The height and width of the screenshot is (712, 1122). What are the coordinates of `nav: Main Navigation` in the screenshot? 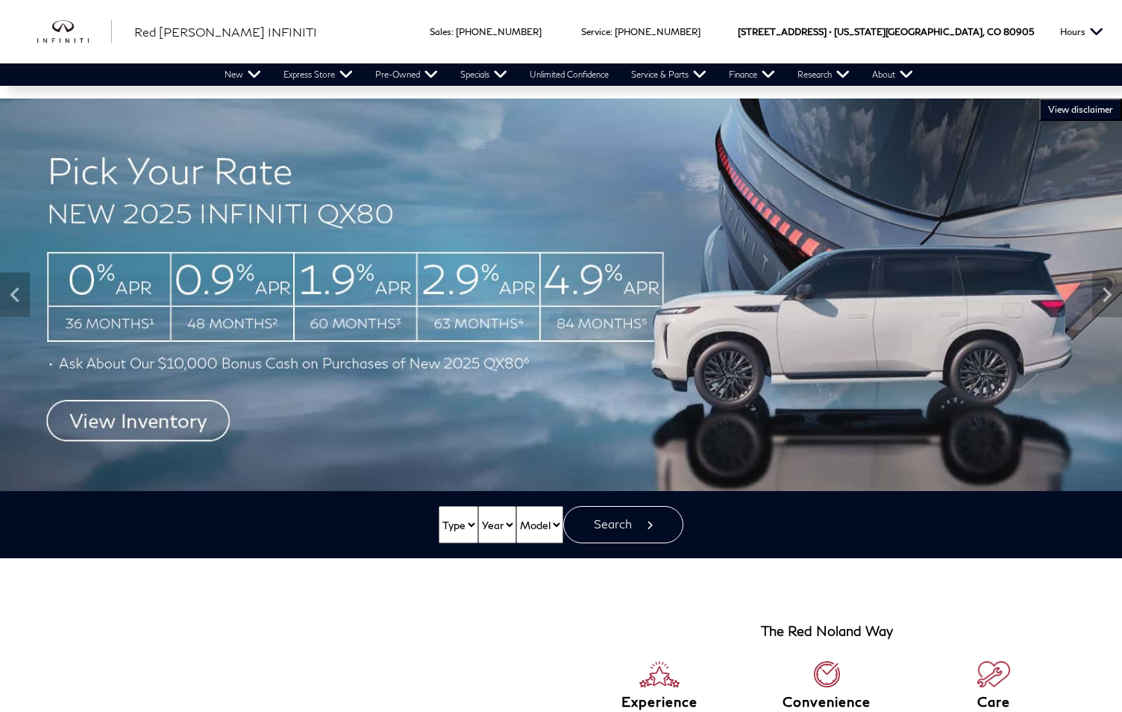 It's located at (568, 75).